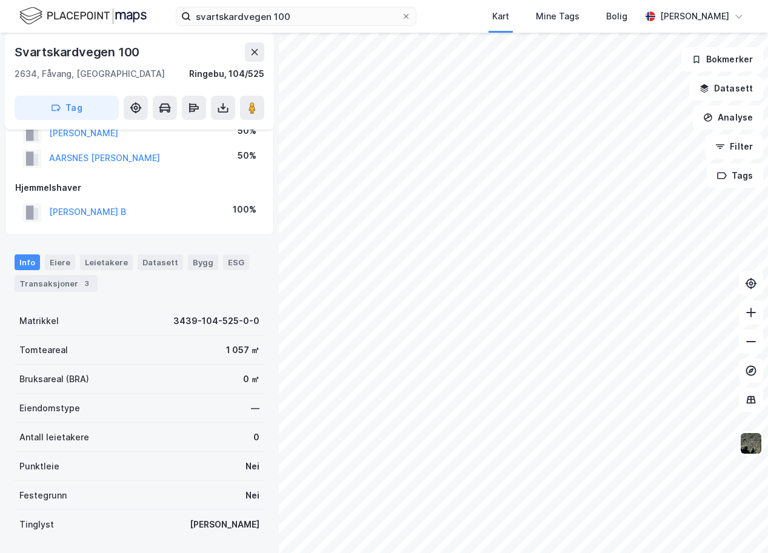  I want to click on div: Svartskardvegen 100, so click(78, 52).